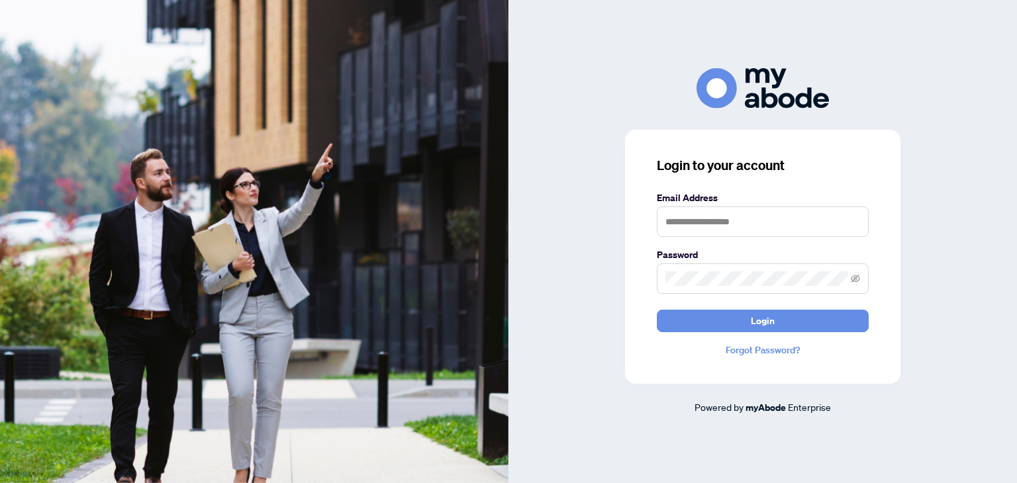 The image size is (1017, 483). I want to click on span: eye-invisible, so click(856, 279).